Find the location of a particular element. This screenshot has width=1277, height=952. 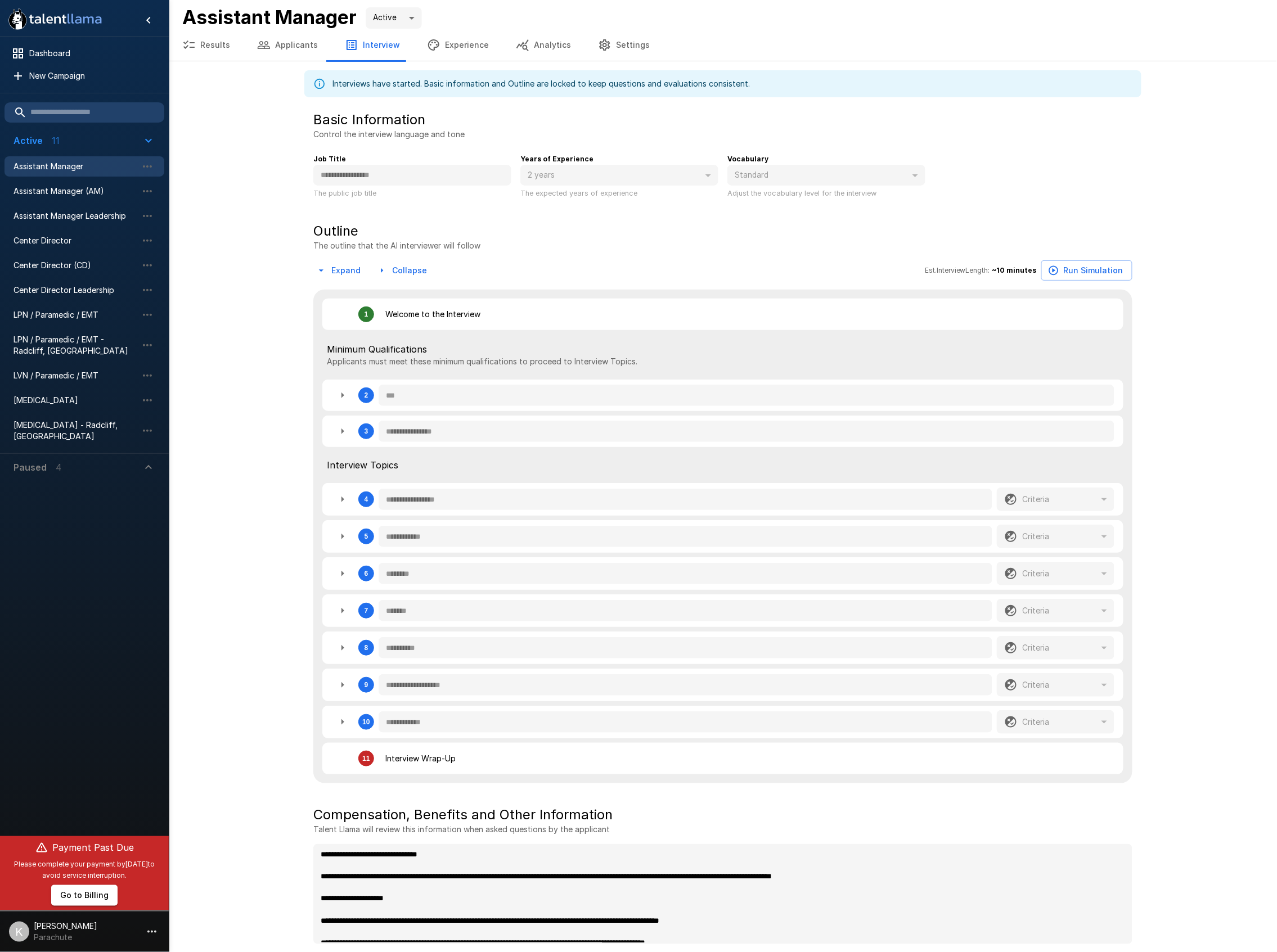

button: Applicants is located at coordinates (287, 45).